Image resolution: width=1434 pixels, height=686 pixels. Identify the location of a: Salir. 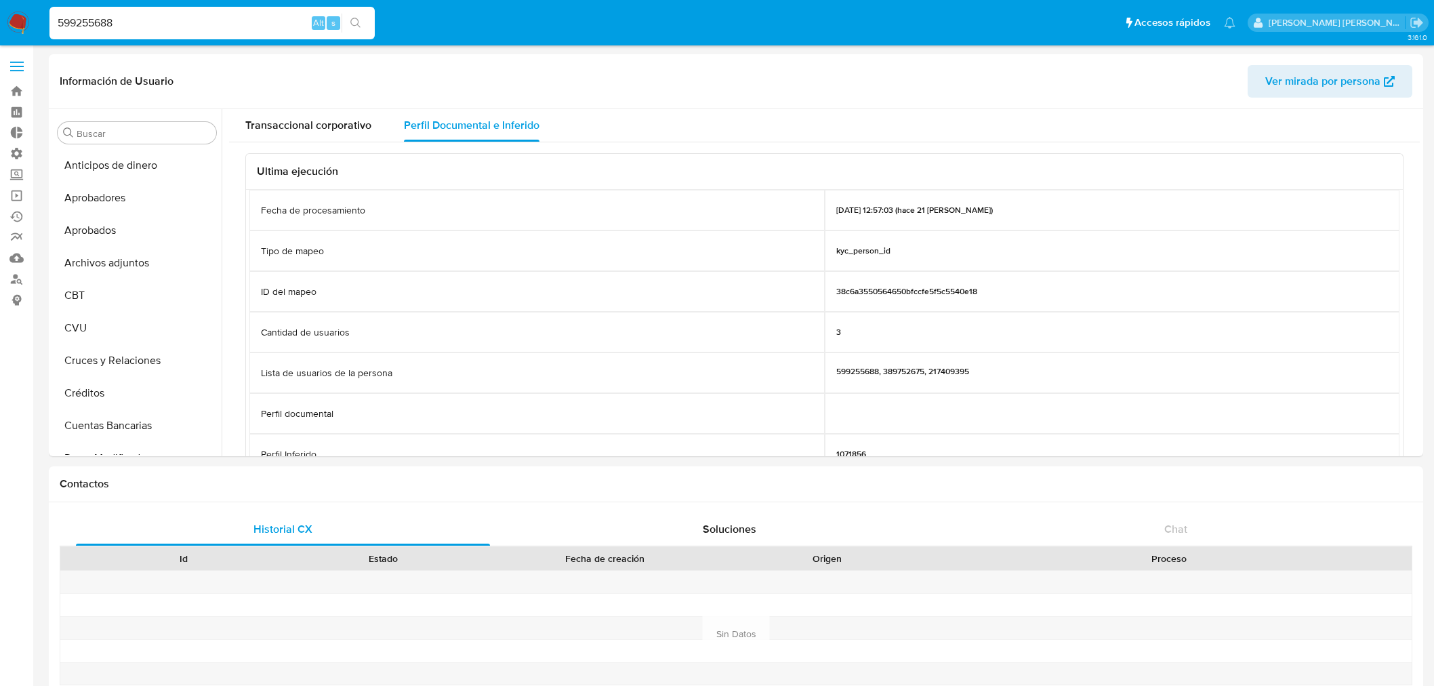
(1417, 22).